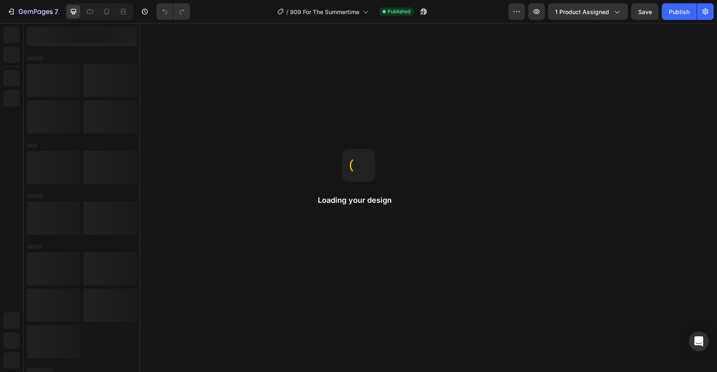 This screenshot has height=372, width=717. I want to click on button: Publish, so click(680, 12).